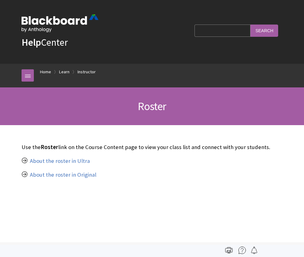 The width and height of the screenshot is (304, 257). What do you see at coordinates (45, 42) in the screenshot?
I see `a: HelpCenter` at bounding box center [45, 42].